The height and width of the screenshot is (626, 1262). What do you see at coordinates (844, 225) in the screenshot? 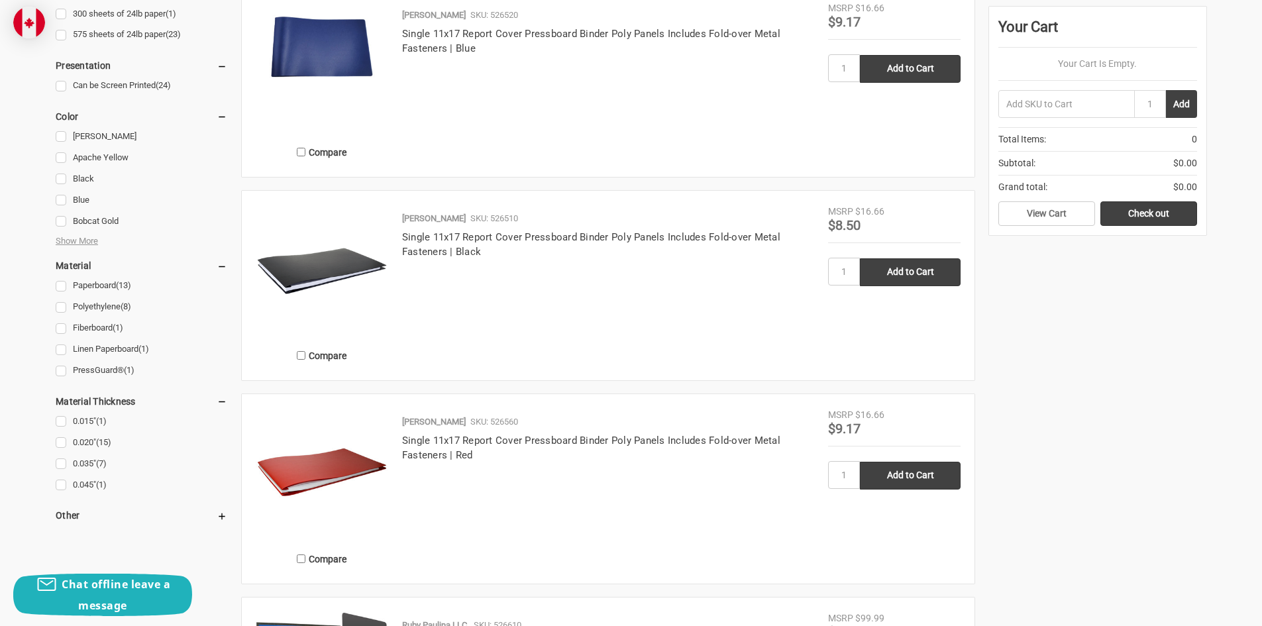
I see `span: $8.50` at bounding box center [844, 225].